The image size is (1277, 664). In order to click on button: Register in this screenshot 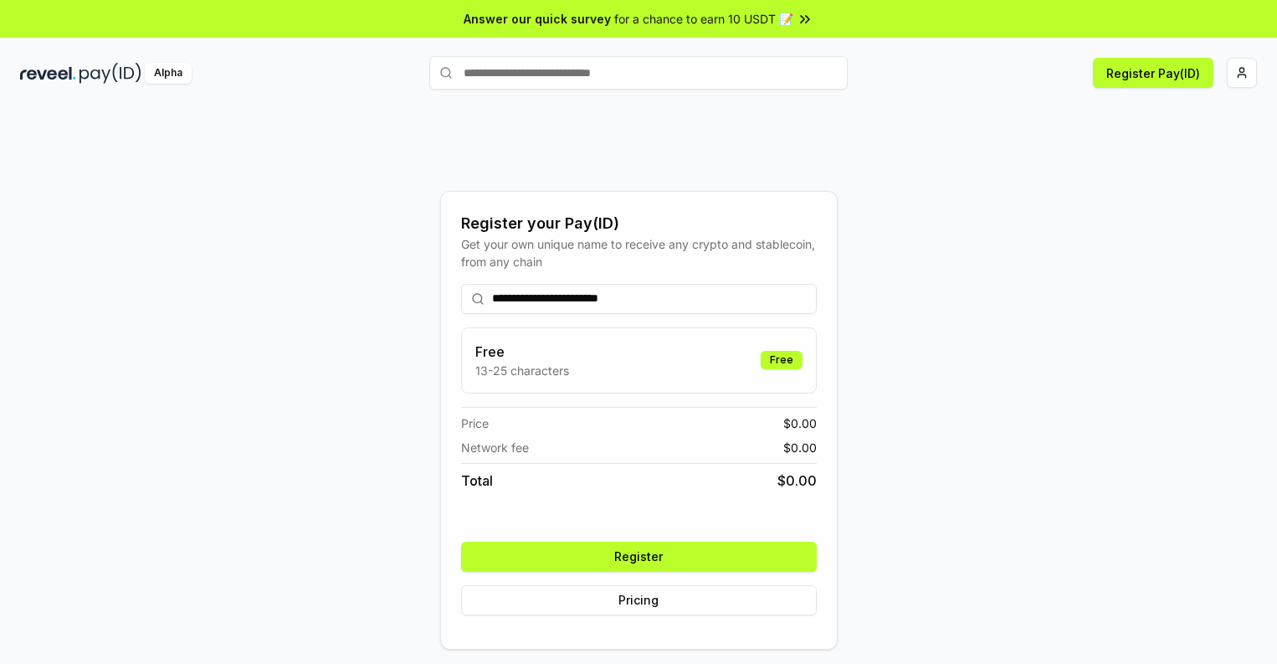, I will do `click(639, 557)`.